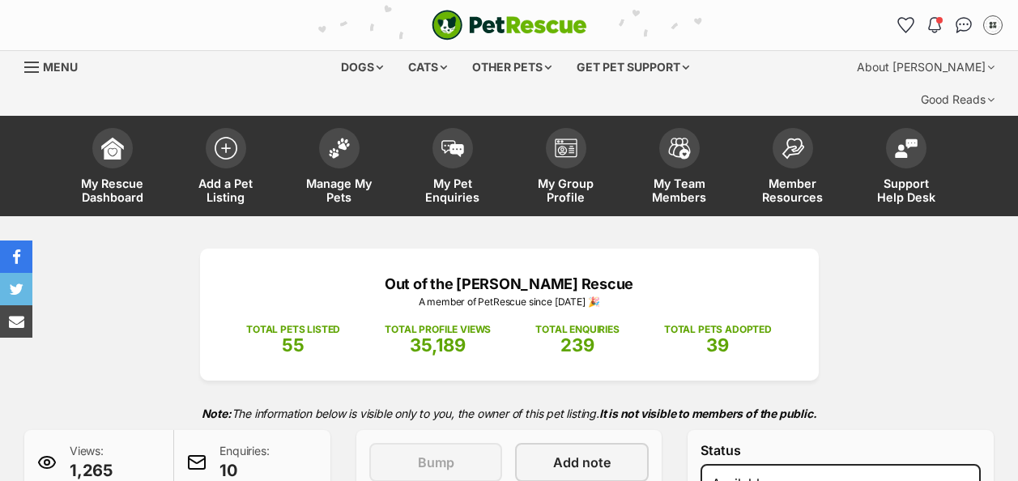  Describe the element at coordinates (339, 190) in the screenshot. I see `span: Manage My Pets` at that location.